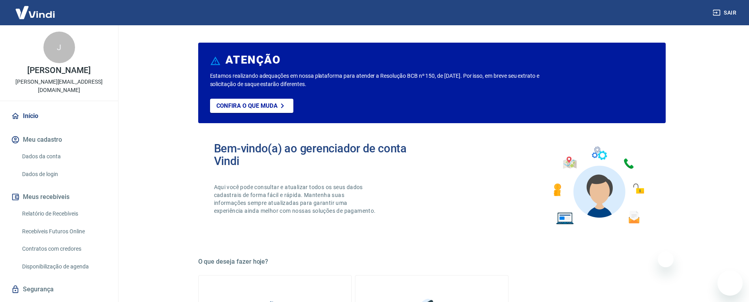  I want to click on a: Início, so click(59, 116).